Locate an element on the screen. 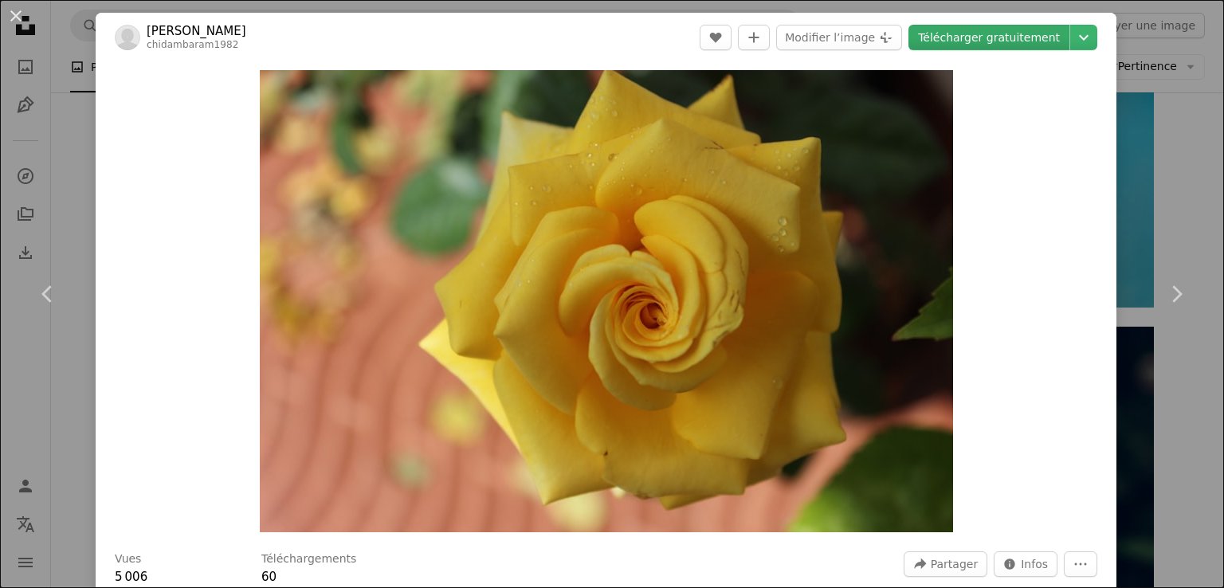 The image size is (1224, 588). a: chidambaram1982 is located at coordinates (192, 45).